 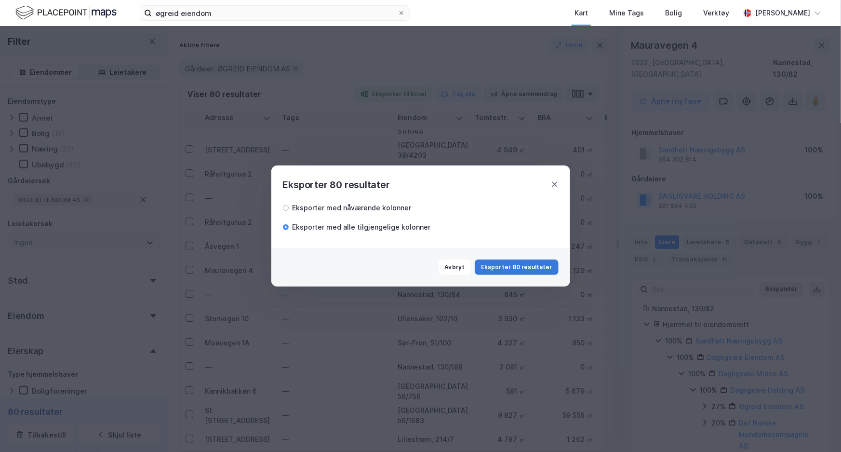 What do you see at coordinates (716, 13) in the screenshot?
I see `div: Verktøy` at bounding box center [716, 13].